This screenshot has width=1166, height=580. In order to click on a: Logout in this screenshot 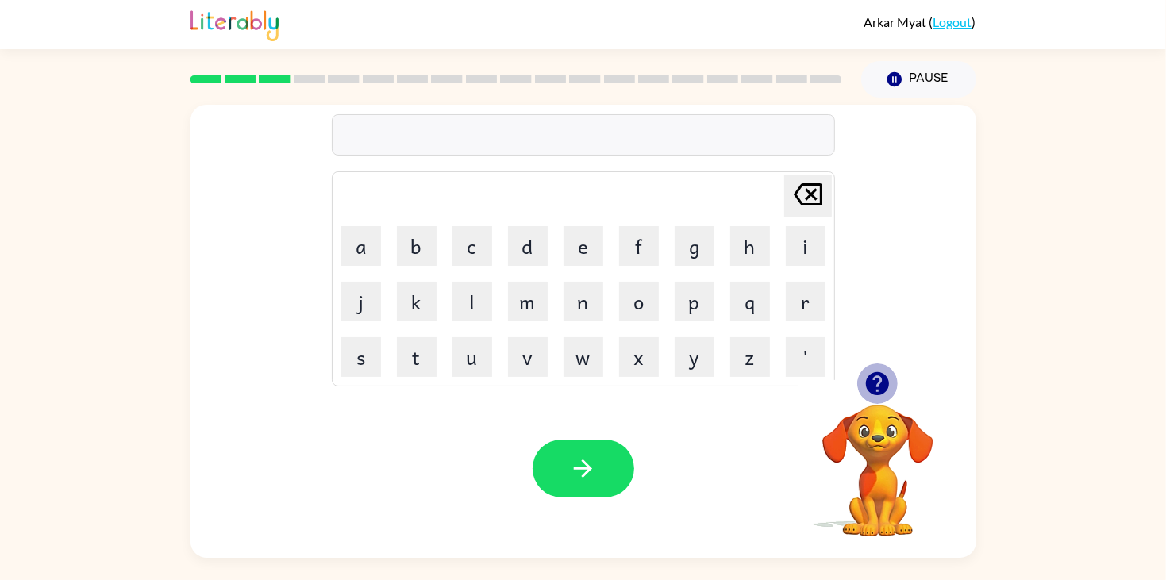, I will do `click(953, 21)`.